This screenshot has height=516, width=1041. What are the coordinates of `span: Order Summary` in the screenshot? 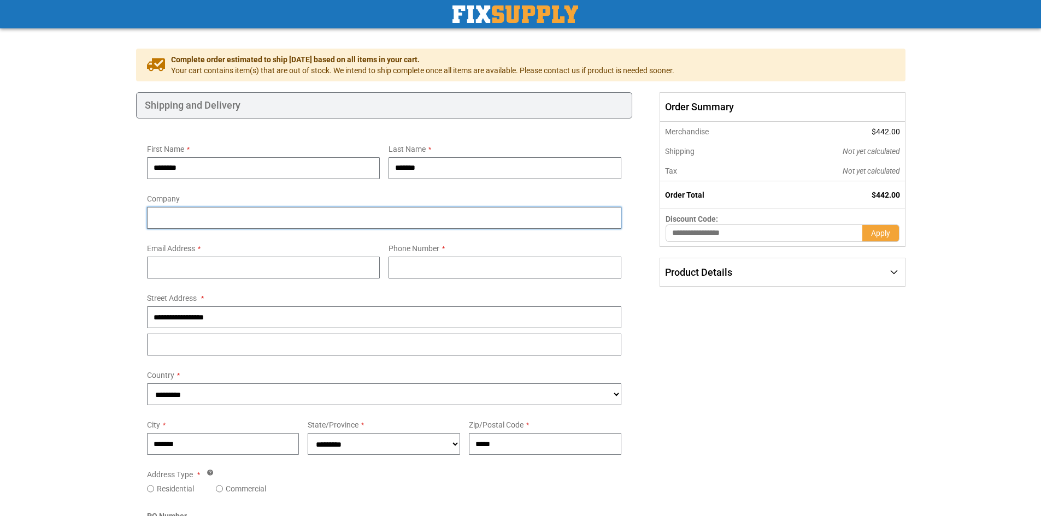 It's located at (782, 107).